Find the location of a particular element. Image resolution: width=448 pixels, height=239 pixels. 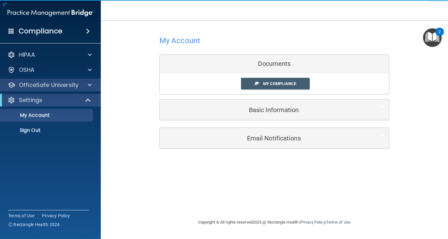

span: My Compliance is located at coordinates (280, 84).